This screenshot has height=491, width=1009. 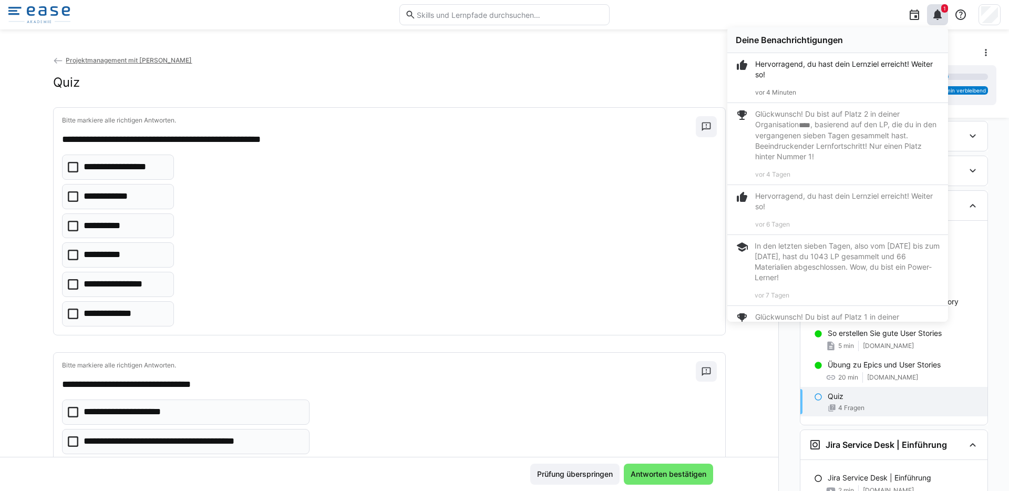 What do you see at coordinates (838, 40) in the screenshot?
I see `div: Deine Benachrichtigungen` at bounding box center [838, 40].